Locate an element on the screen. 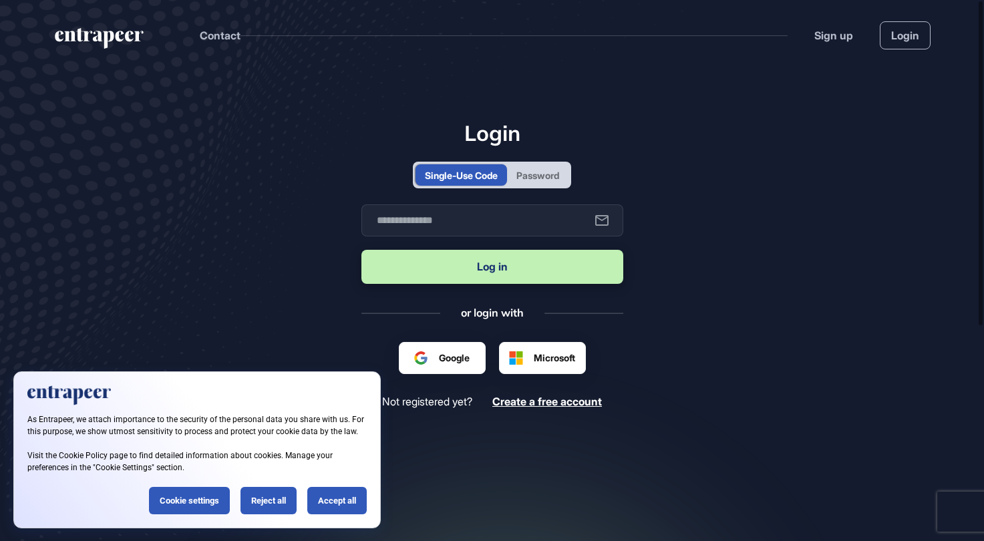  div: Single-Use Code is located at coordinates (461, 175).